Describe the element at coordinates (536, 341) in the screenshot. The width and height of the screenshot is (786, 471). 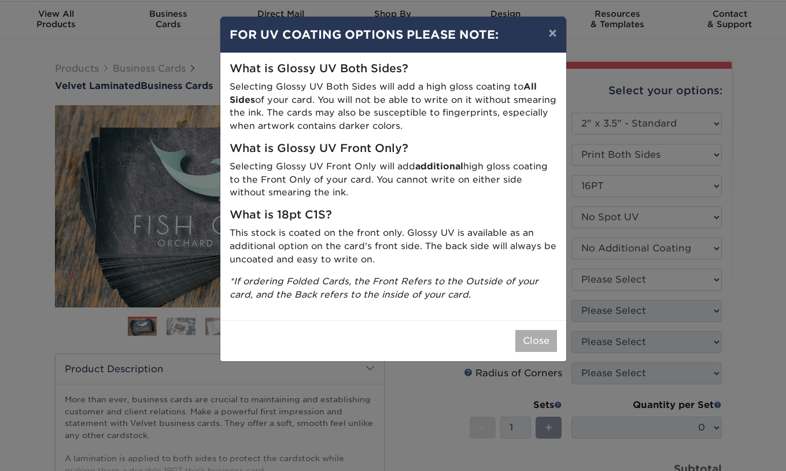
I see `button: Close` at that location.